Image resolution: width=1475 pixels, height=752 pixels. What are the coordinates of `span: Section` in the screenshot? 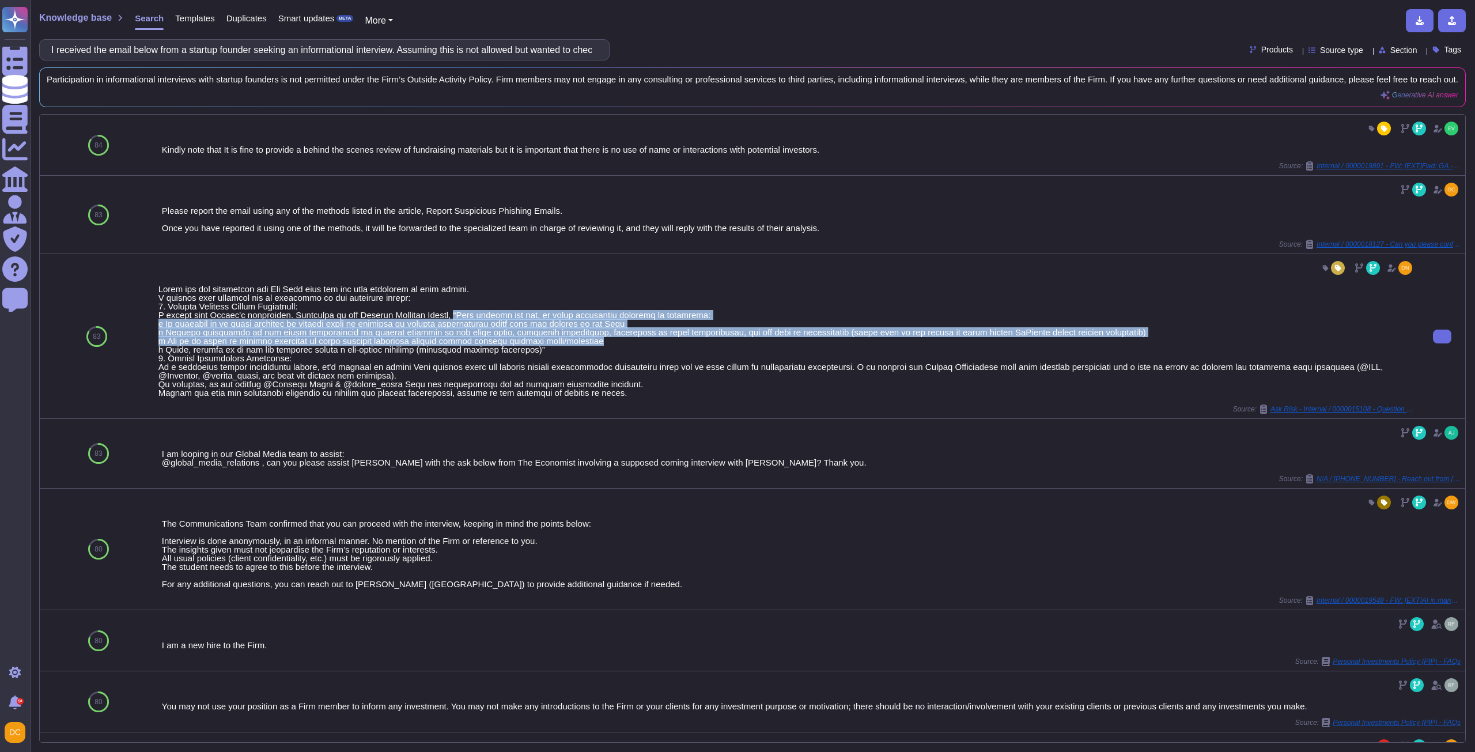 It's located at (1404, 50).